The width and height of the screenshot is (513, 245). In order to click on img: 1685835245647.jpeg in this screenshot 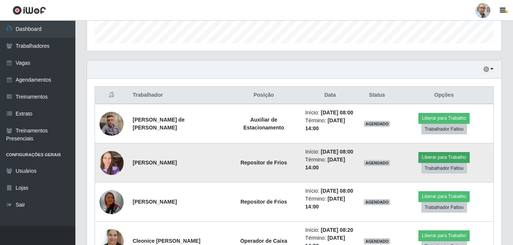, I will do `click(112, 202)`.